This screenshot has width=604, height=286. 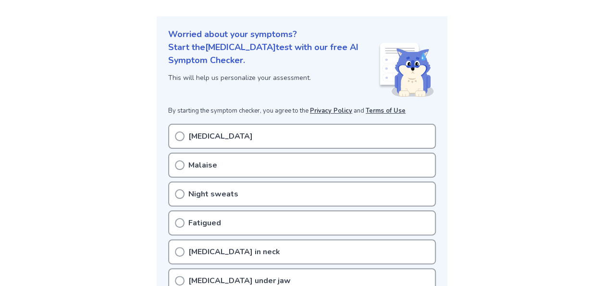 I want to click on img: Shiba, so click(x=406, y=70).